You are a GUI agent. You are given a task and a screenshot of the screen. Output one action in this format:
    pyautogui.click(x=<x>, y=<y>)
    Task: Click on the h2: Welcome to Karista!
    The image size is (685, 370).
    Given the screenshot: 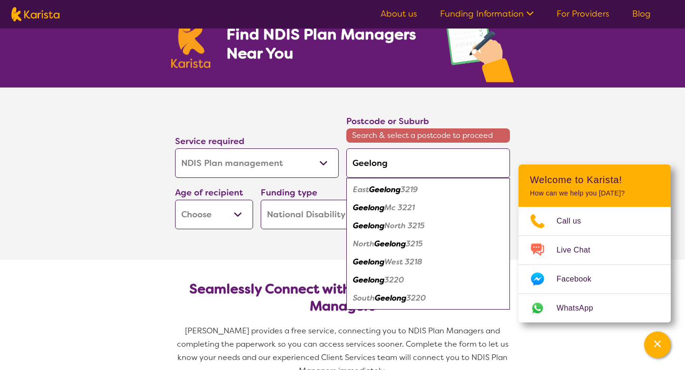 What is the action you would take?
    pyautogui.click(x=595, y=180)
    